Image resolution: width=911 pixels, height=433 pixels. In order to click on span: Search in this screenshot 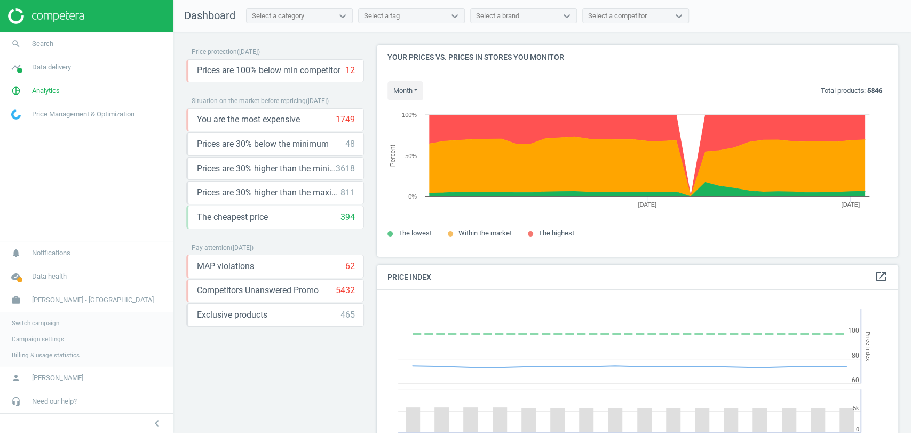, I will do `click(43, 44)`.